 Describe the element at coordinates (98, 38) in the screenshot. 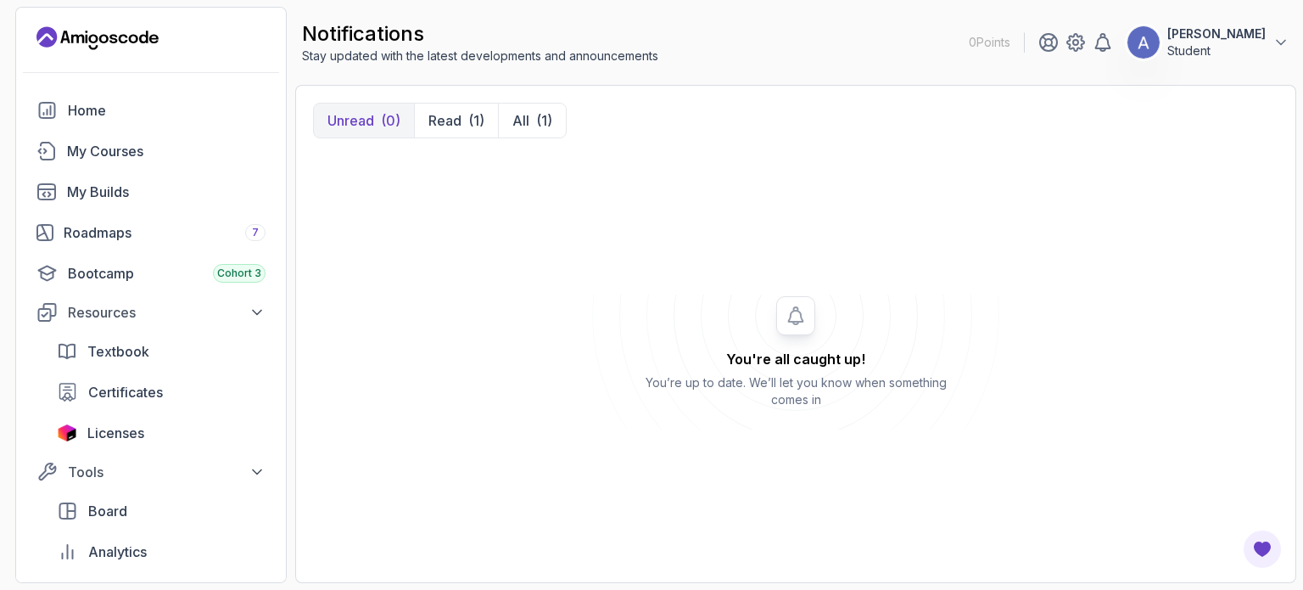

I see `a: Landing page` at that location.